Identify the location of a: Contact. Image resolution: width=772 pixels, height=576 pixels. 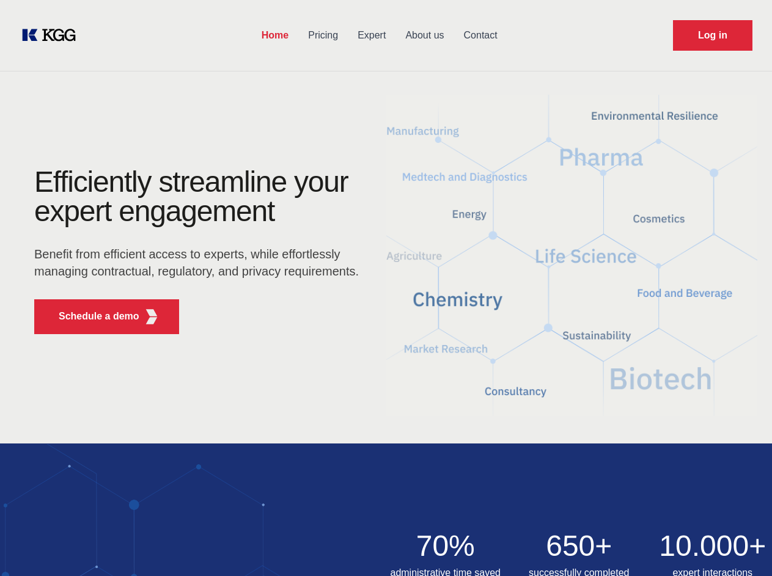
(480, 35).